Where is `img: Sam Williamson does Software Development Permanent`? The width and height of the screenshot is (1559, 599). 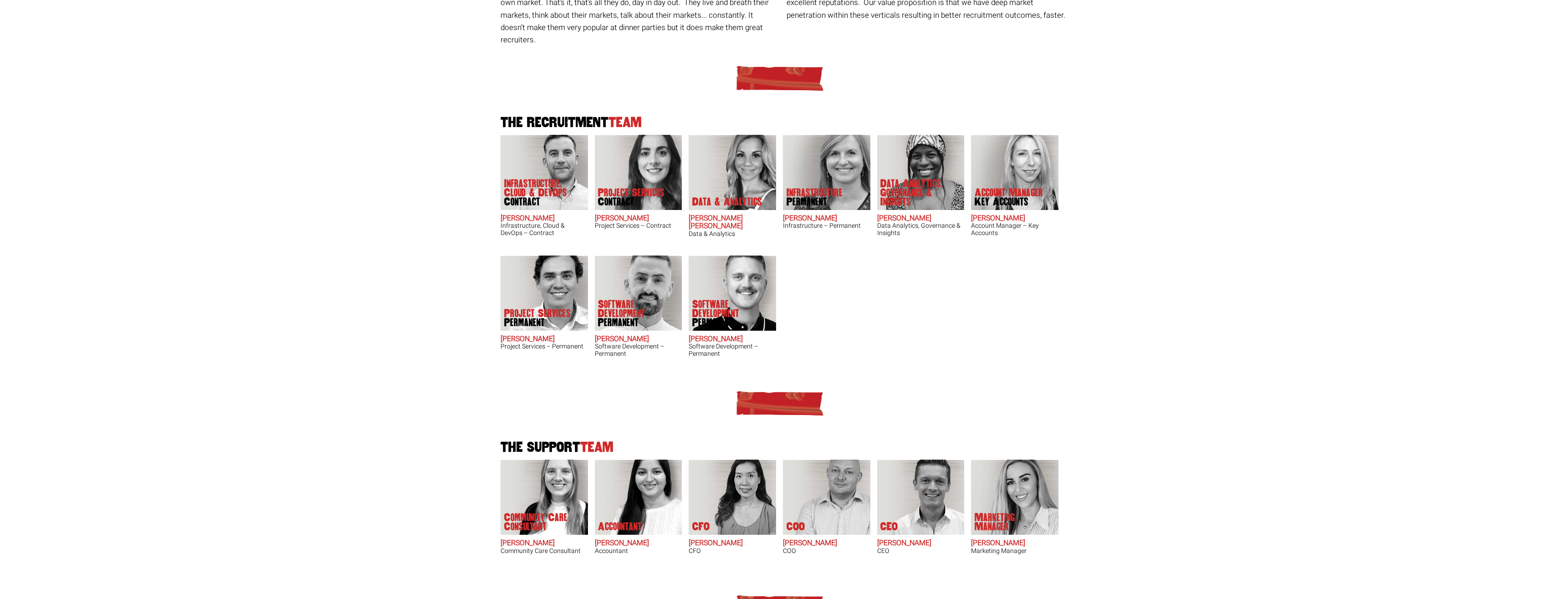
img: Sam Williamson does Software Development Permanent is located at coordinates (732, 293).